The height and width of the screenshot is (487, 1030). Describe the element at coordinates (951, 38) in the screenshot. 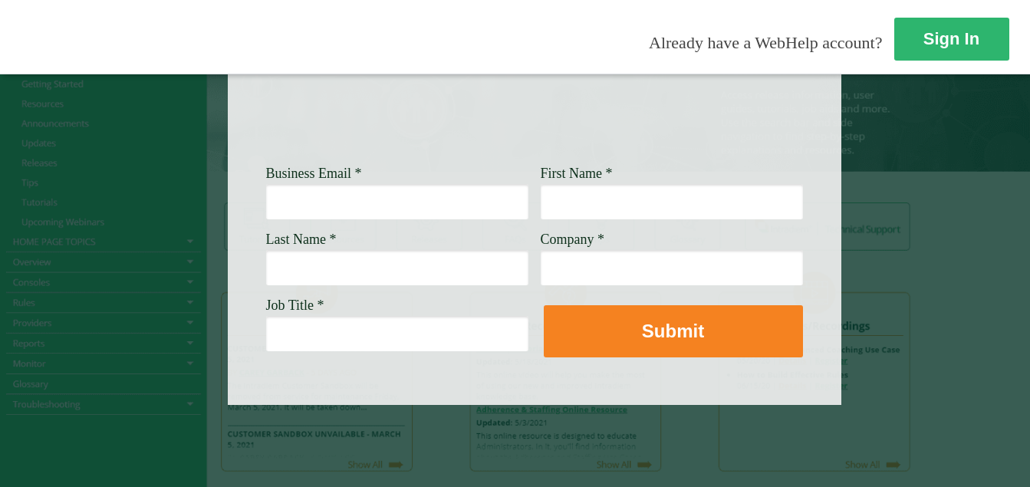

I see `strong: Sign In` at that location.